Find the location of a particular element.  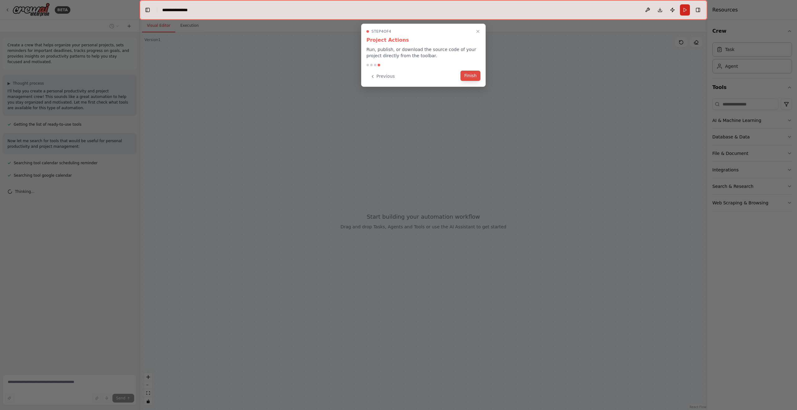

button: Hide left sidebar is located at coordinates (147, 10).